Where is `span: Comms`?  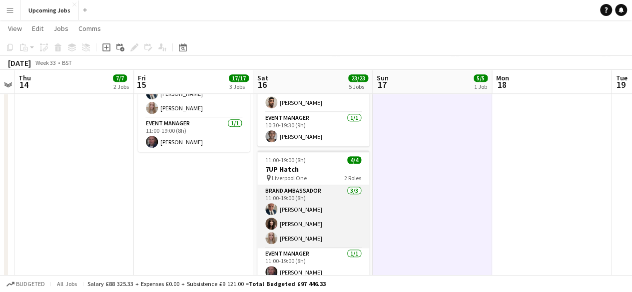 span: Comms is located at coordinates (89, 28).